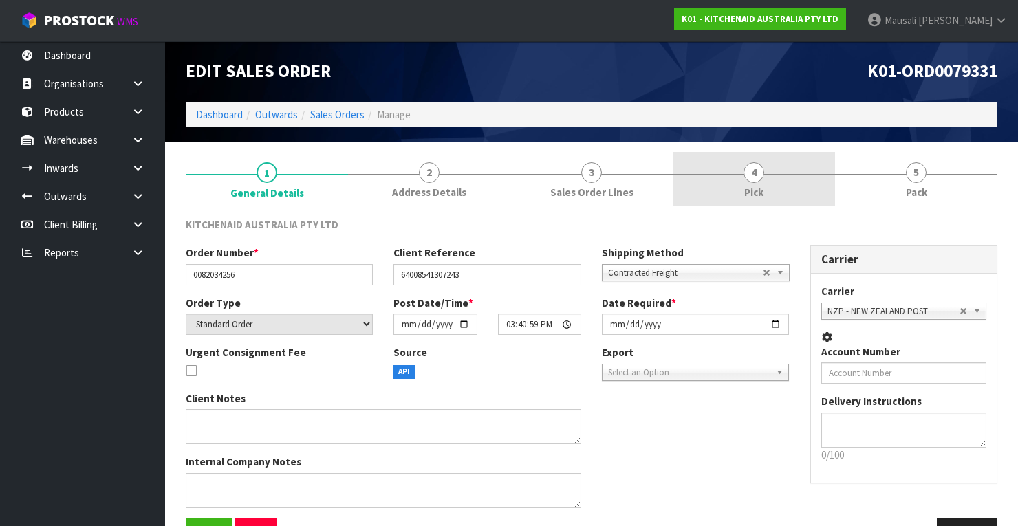 This screenshot has height=526, width=1018. What do you see at coordinates (903, 373) in the screenshot?
I see `input: Account Number` at bounding box center [903, 373].